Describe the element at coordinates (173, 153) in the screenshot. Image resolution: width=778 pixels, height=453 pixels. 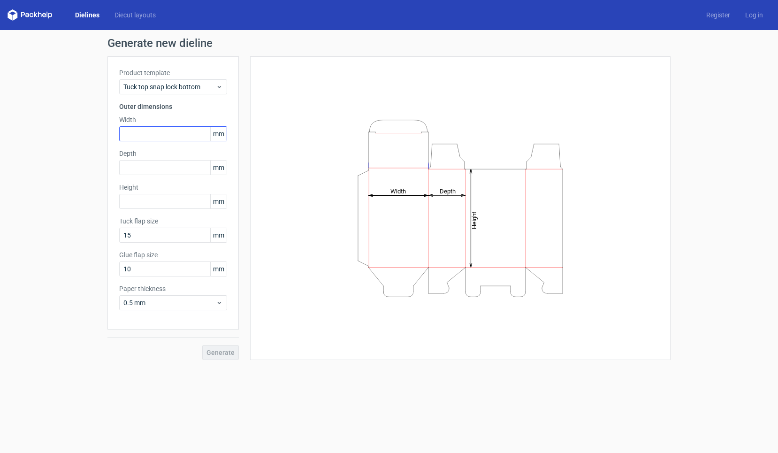
I see `label: Depth` at that location.